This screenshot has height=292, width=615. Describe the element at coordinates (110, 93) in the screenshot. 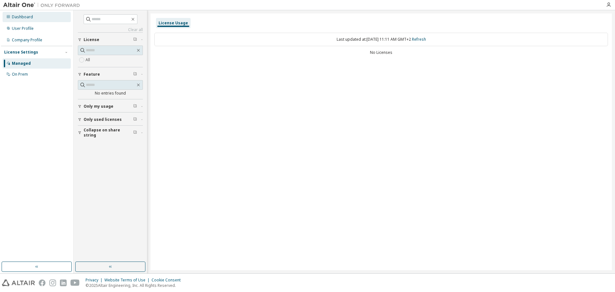

I see `div: No entries found` at that location.